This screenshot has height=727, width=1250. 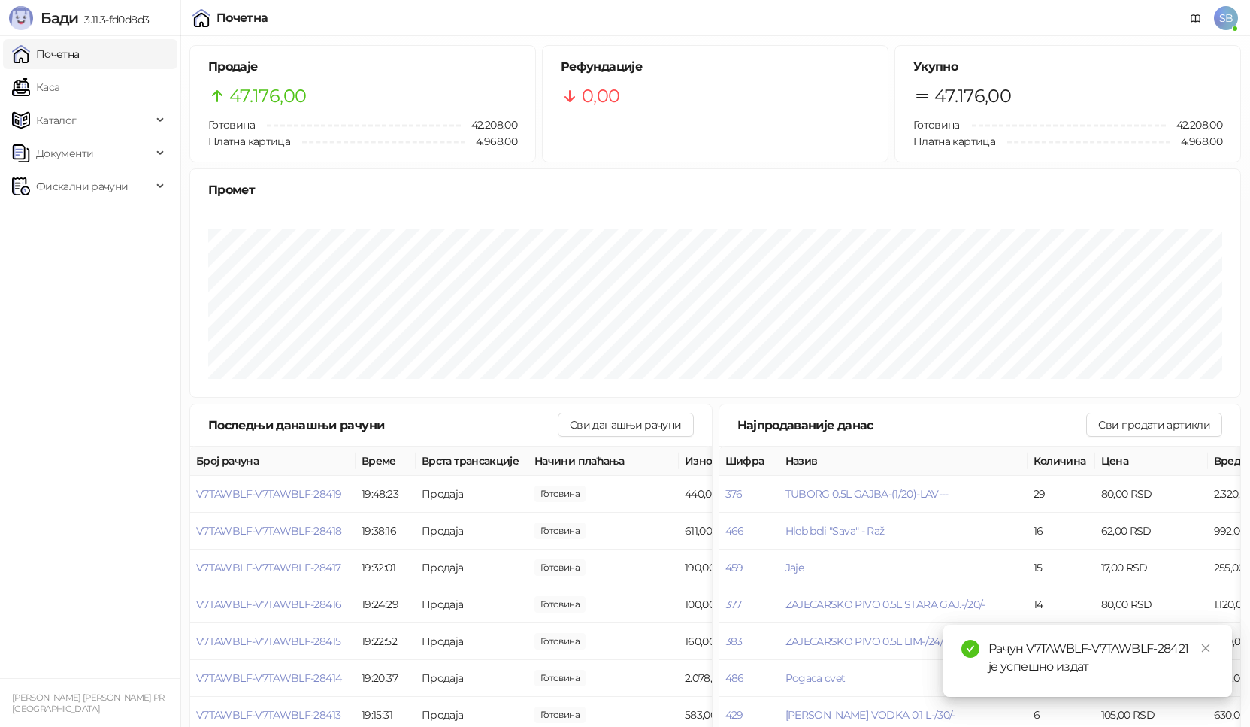 What do you see at coordinates (1061, 494) in the screenshot?
I see `td: 29` at bounding box center [1061, 494].